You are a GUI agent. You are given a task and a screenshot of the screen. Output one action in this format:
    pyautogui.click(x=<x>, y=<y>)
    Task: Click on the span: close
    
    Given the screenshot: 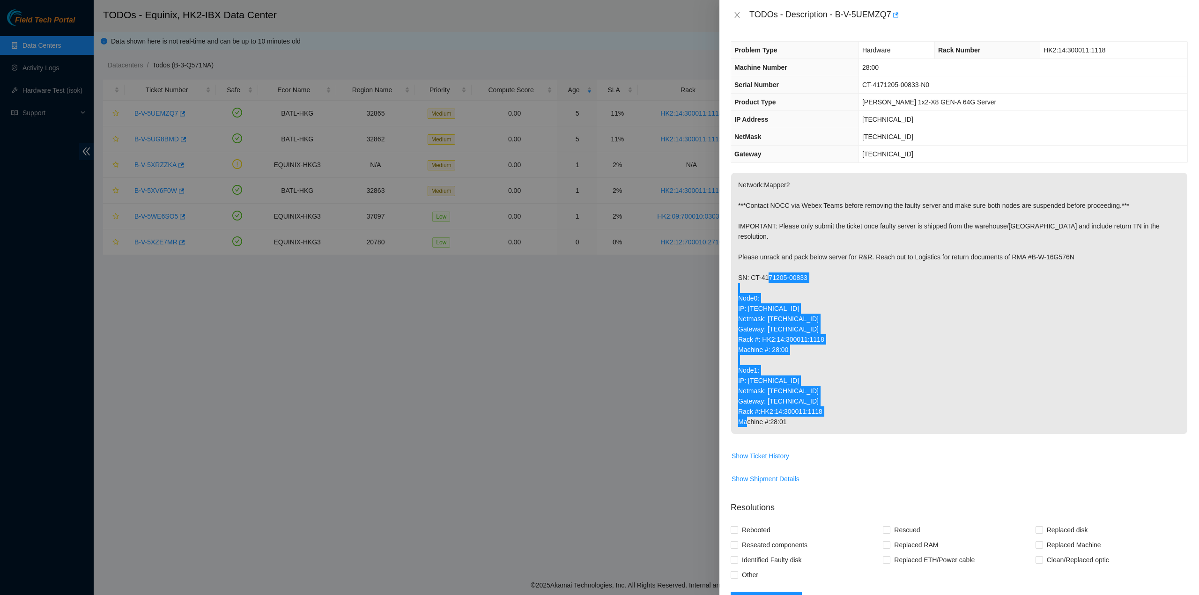 What is the action you would take?
    pyautogui.click(x=737, y=15)
    